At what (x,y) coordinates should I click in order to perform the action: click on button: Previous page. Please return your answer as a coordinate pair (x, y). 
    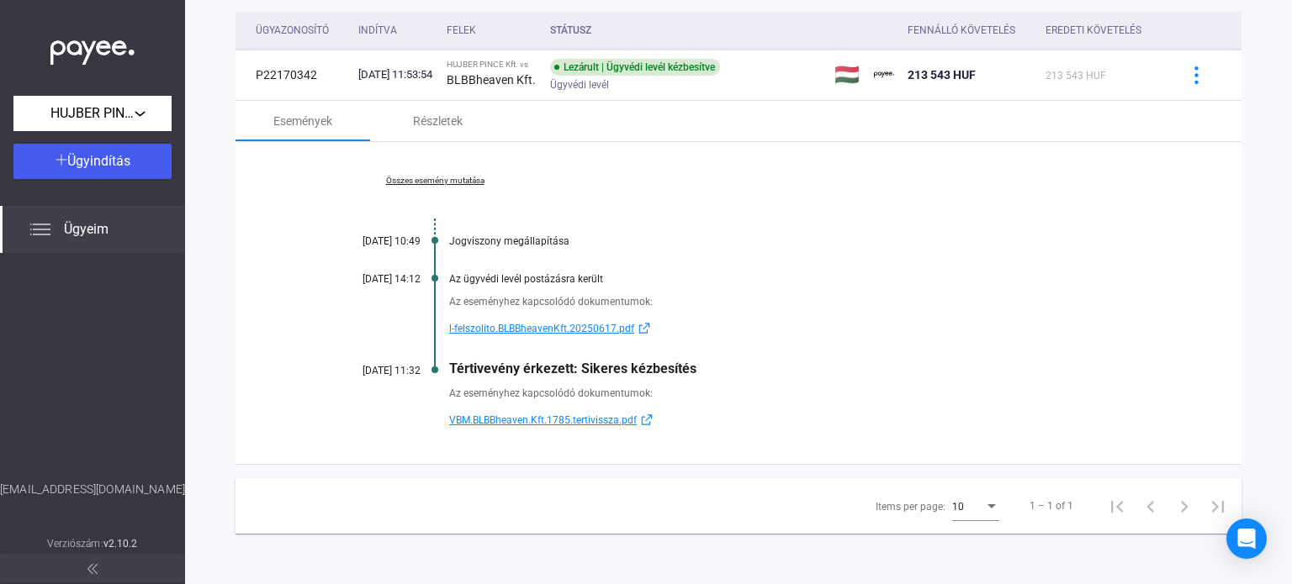
    Looking at the image, I should click on (1150, 506).